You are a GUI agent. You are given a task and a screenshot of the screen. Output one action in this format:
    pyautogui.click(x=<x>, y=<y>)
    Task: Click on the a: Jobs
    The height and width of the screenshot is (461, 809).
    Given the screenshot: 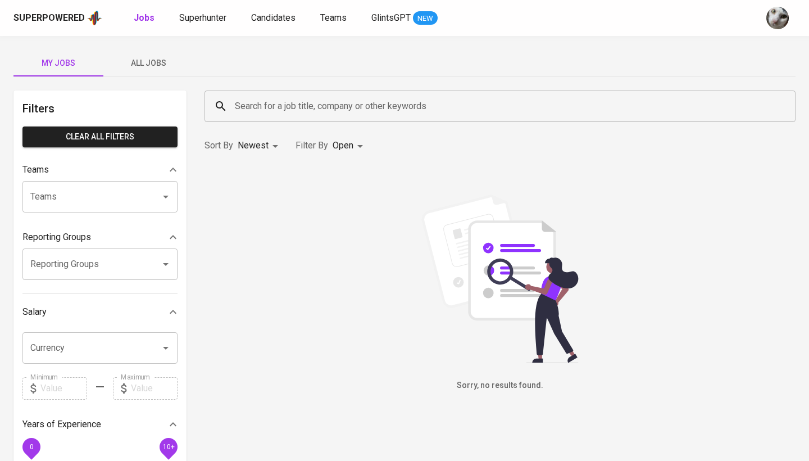 What is the action you would take?
    pyautogui.click(x=145, y=18)
    